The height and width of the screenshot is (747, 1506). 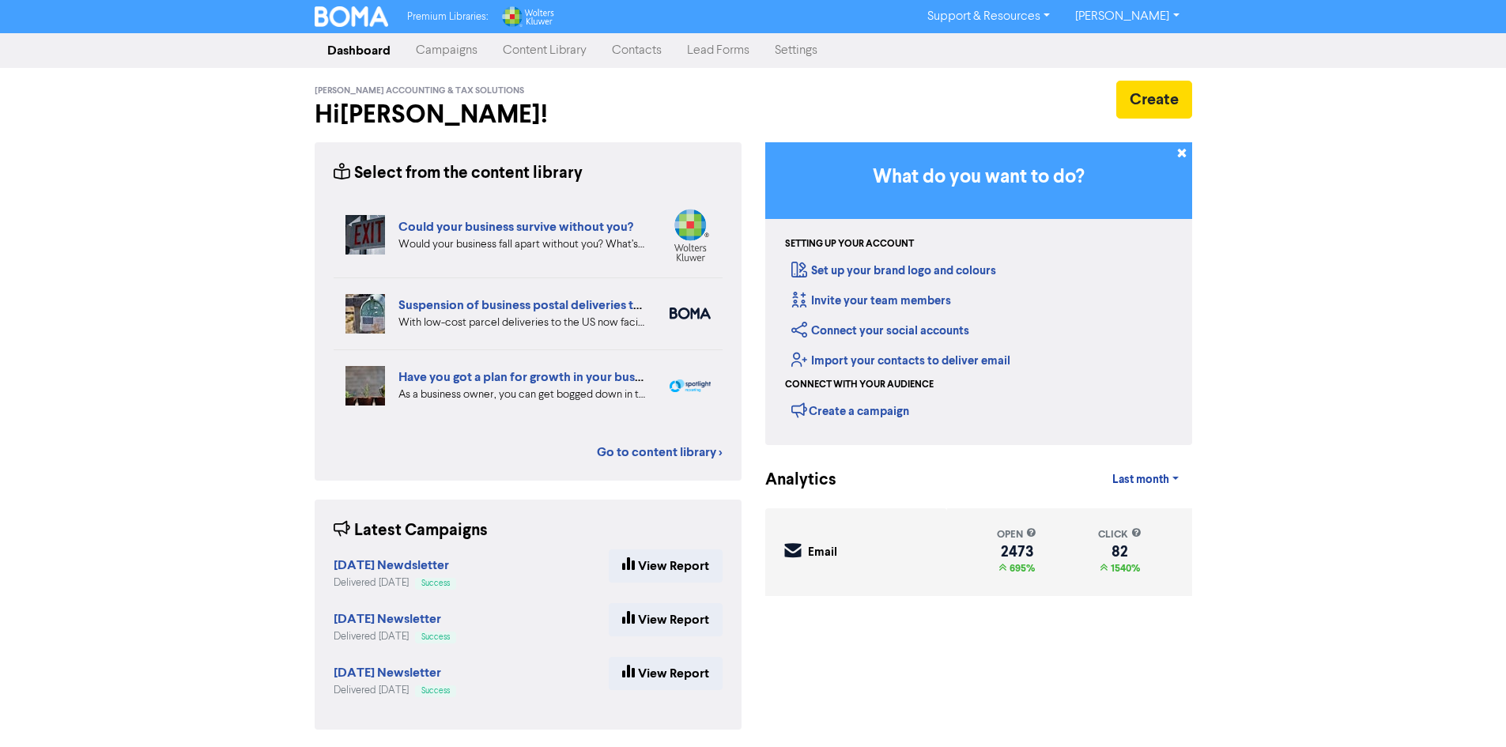 What do you see at coordinates (790, 480) in the screenshot?
I see `div: Analytics` at bounding box center [790, 480].